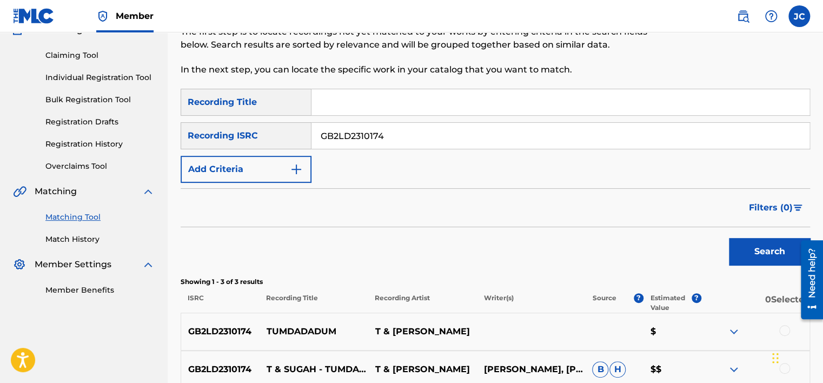 The width and height of the screenshot is (823, 383). Describe the element at coordinates (314, 332) in the screenshot. I see `p: TUMDADADUM` at that location.